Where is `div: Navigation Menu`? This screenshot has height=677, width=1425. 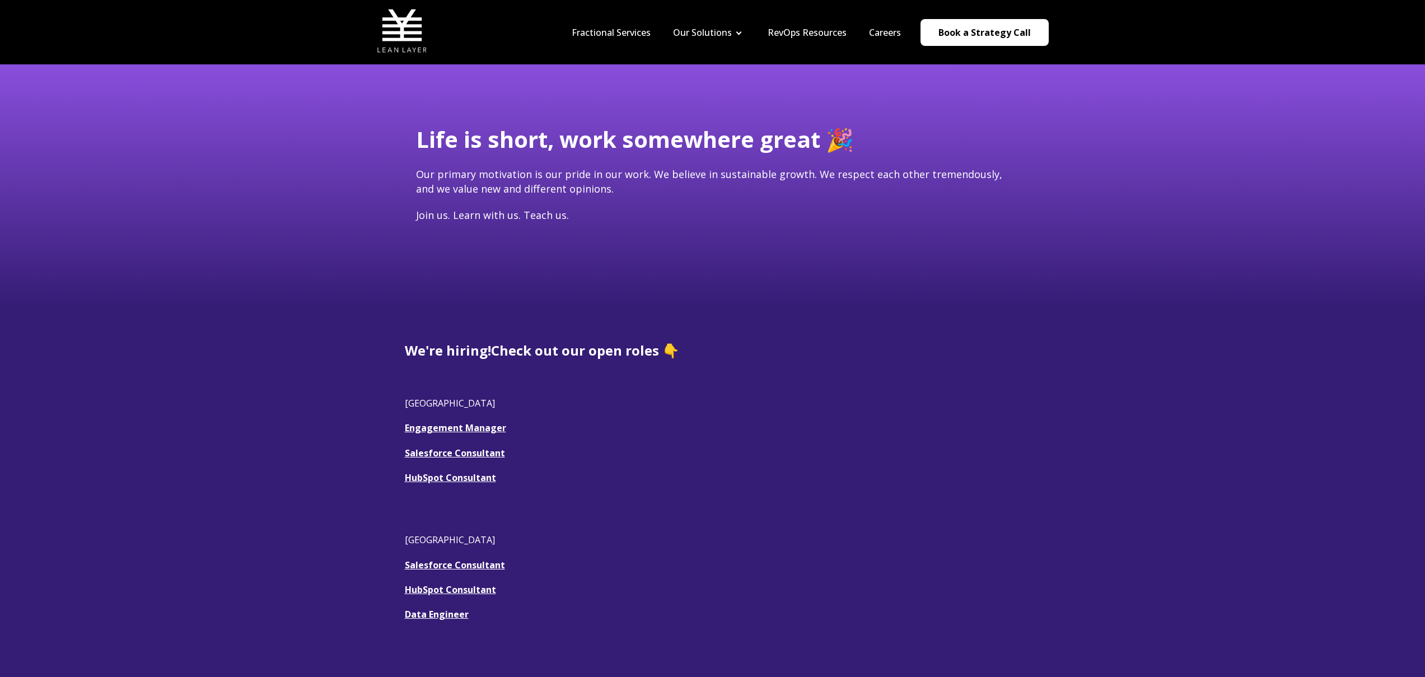
div: Navigation Menu is located at coordinates (736, 32).